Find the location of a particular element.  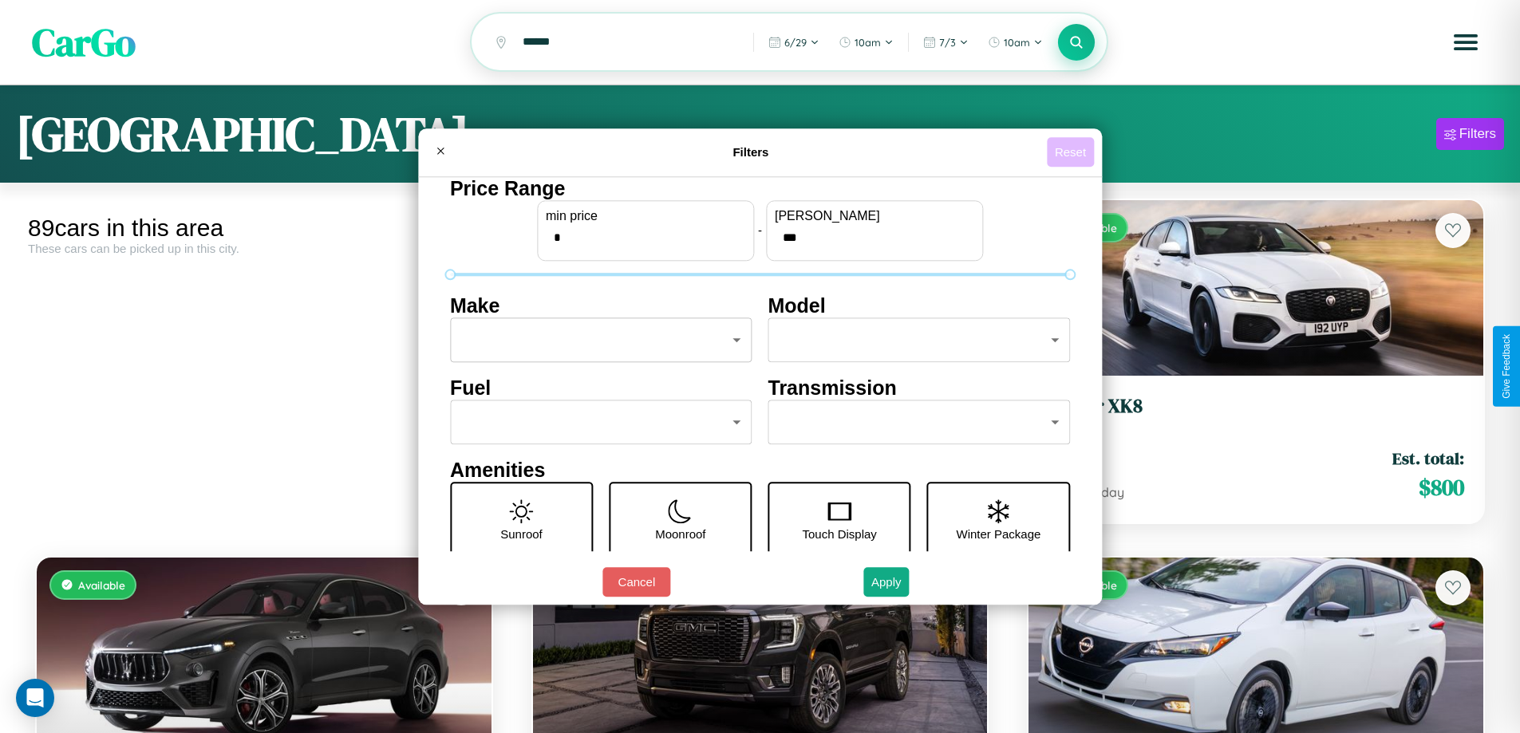

p: Touch Display is located at coordinates (839, 534).